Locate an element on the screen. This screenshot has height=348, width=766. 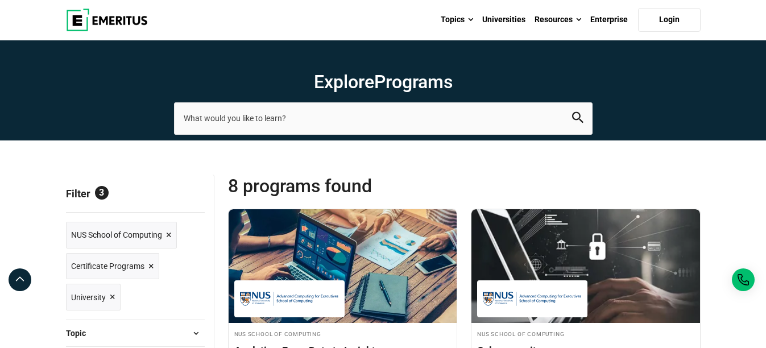
p: Filter is located at coordinates (135, 193).